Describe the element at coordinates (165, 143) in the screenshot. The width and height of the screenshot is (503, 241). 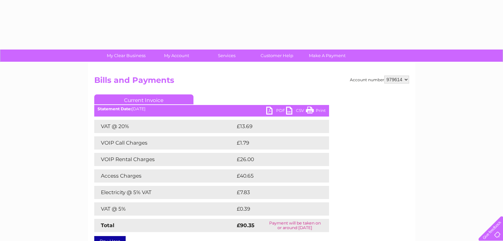
I see `td: VOIP Call Charges` at that location.